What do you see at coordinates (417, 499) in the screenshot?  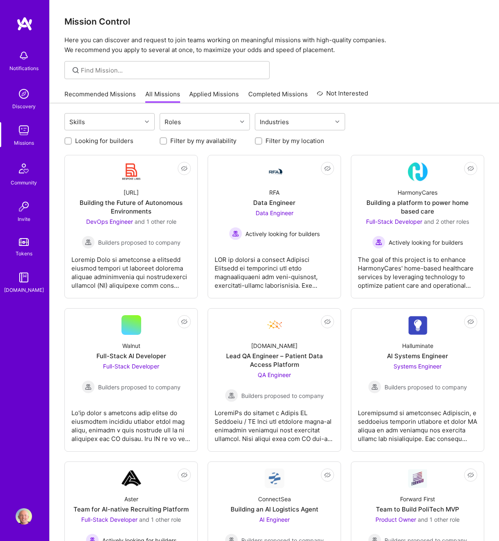 I see `div: Forward First` at bounding box center [417, 499].